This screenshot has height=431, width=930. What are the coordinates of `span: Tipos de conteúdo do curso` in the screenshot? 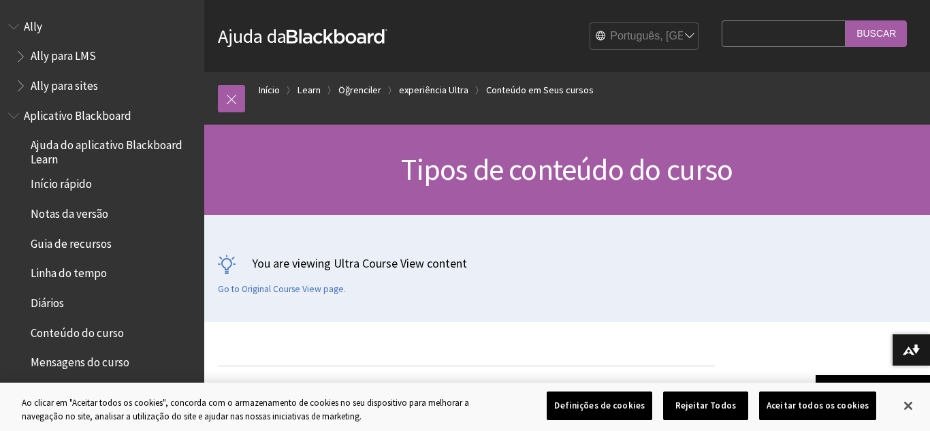 It's located at (566, 169).